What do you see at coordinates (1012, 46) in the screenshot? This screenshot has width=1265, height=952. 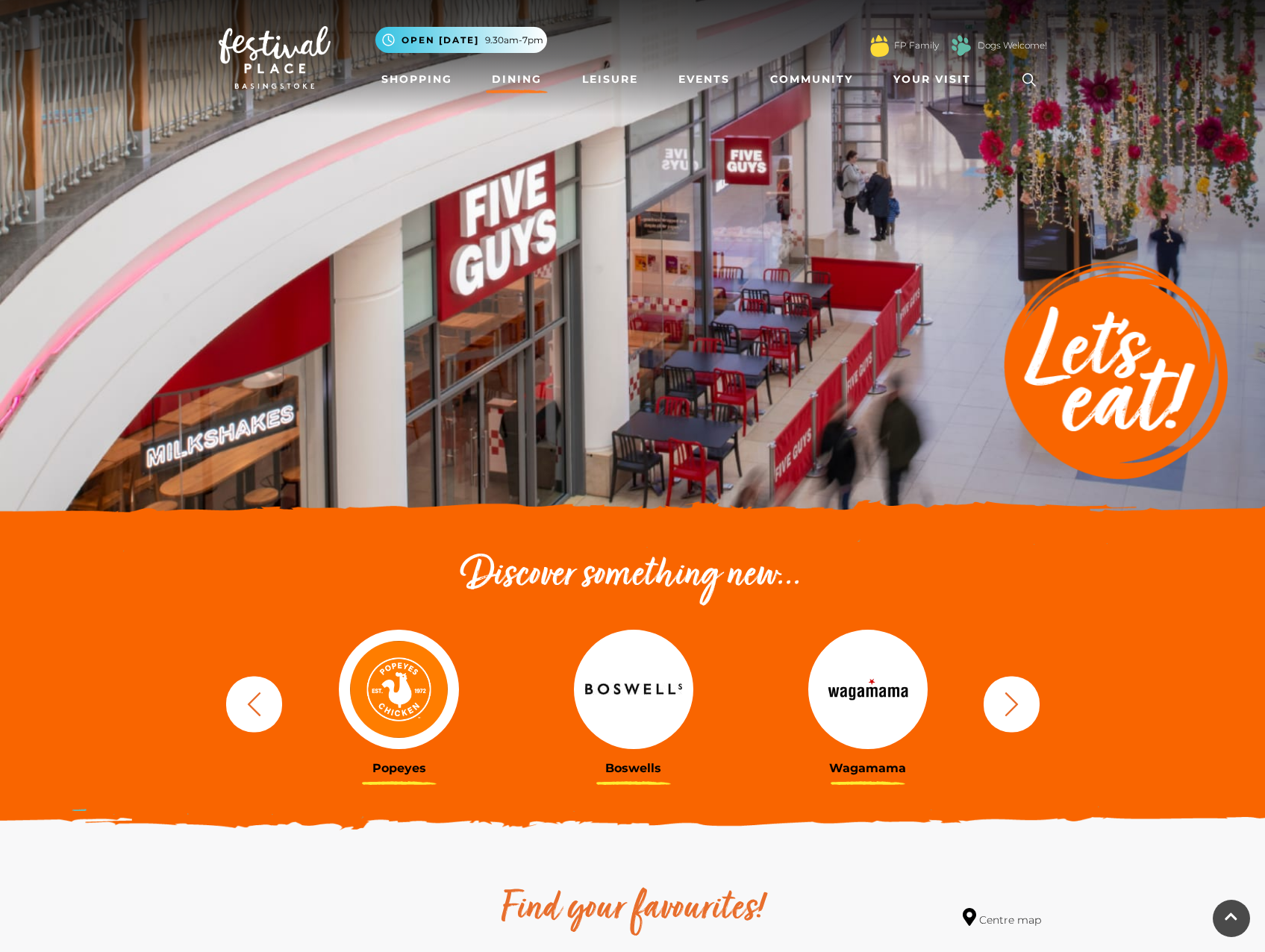 I see `a: Dogs Welcome!` at bounding box center [1012, 46].